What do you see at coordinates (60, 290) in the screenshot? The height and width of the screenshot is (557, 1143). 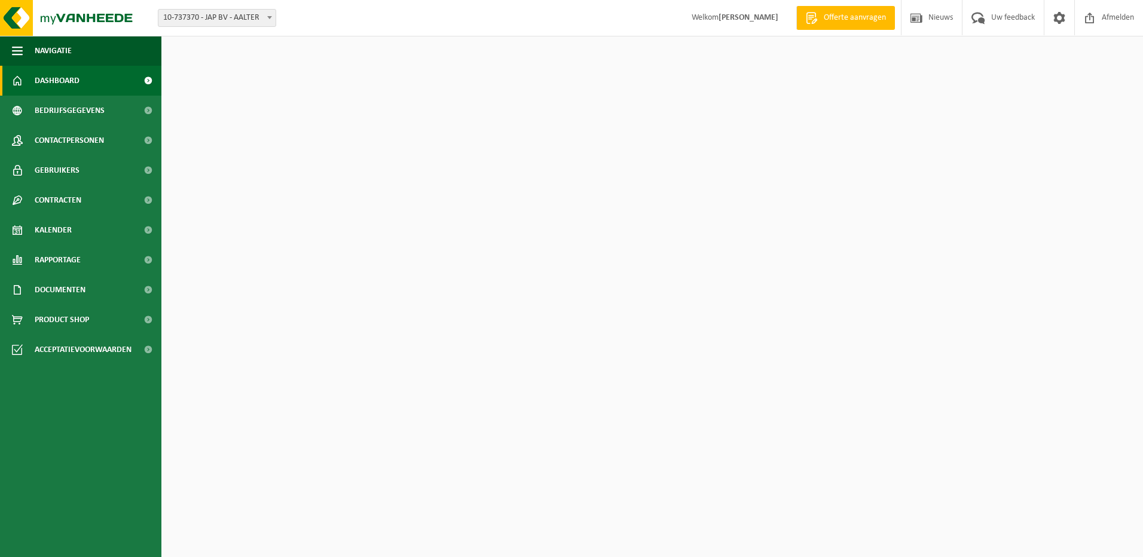 I see `span: Documenten` at bounding box center [60, 290].